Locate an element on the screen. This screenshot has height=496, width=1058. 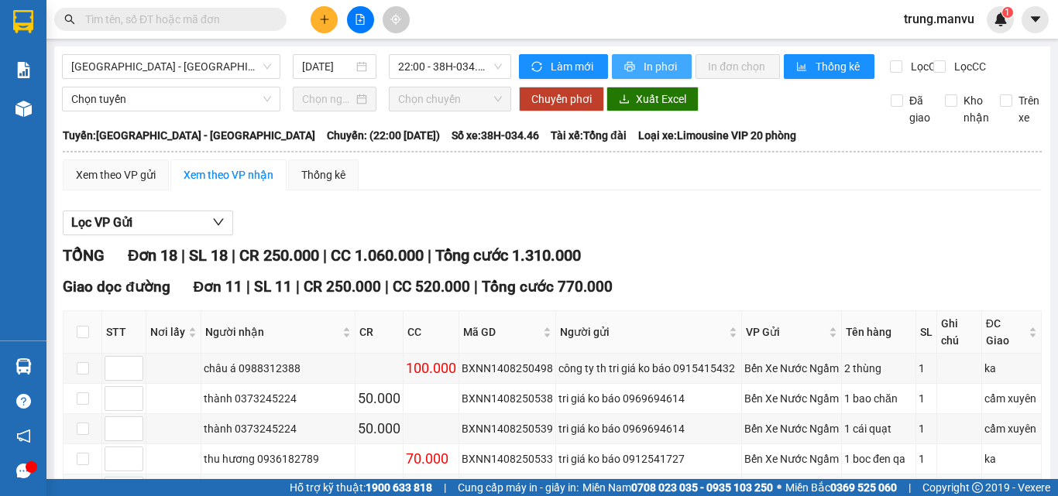
div: 100.000 is located at coordinates (431, 369).